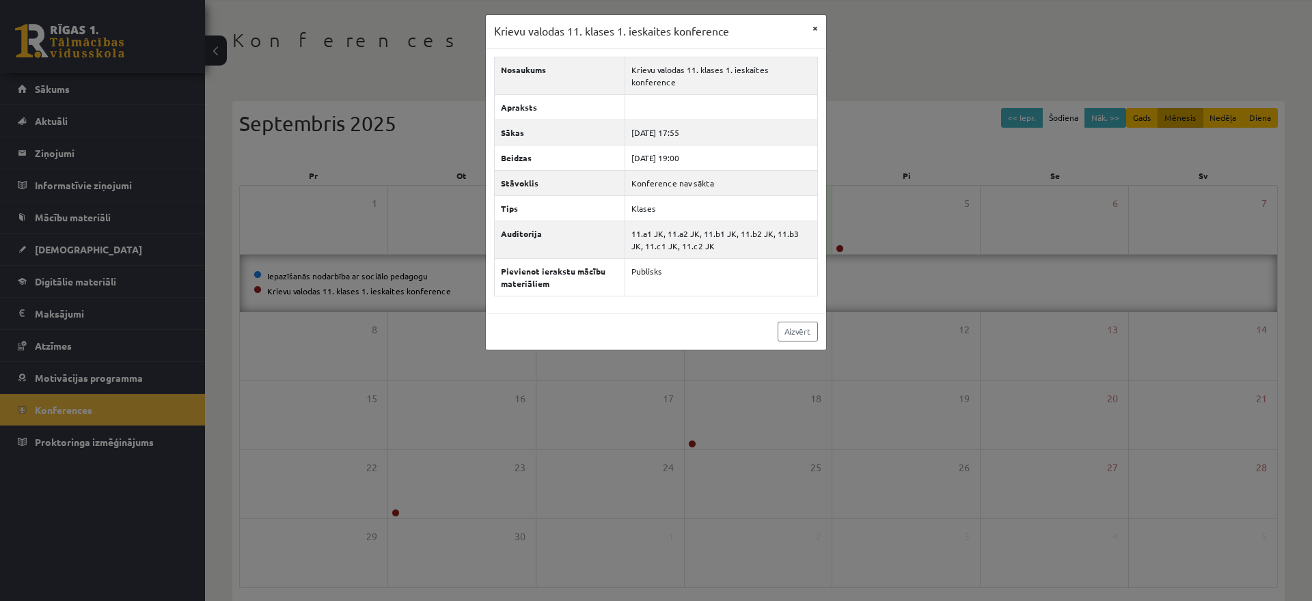 This screenshot has height=601, width=1312. I want to click on h3: Krievu valodas 11. klases 1. ieskaites konference, so click(612, 31).